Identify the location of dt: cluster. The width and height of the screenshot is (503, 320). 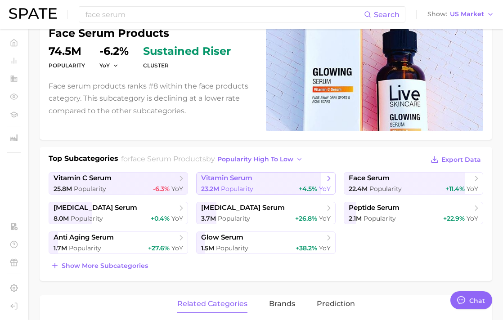
(187, 66).